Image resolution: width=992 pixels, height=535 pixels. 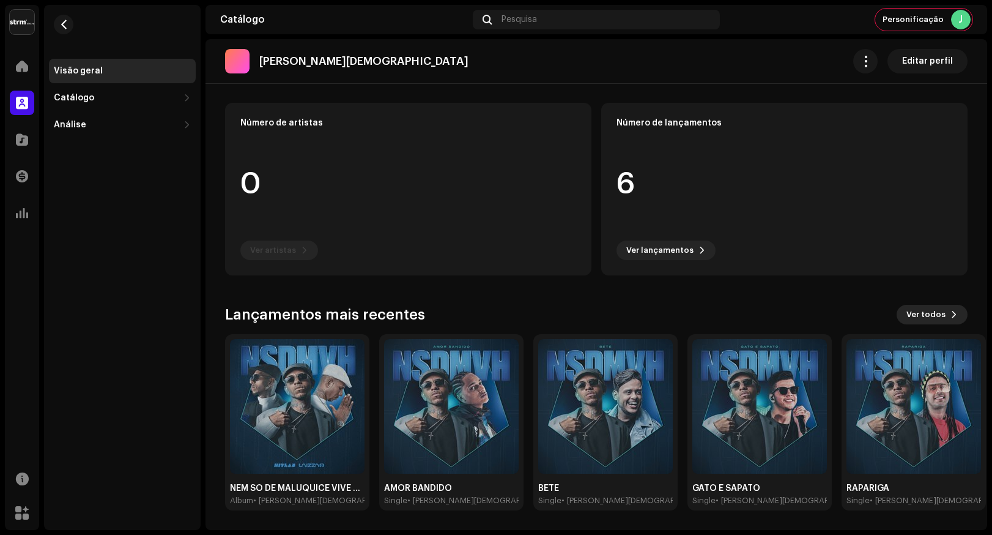 I want to click on div: BETE, so click(x=606, y=488).